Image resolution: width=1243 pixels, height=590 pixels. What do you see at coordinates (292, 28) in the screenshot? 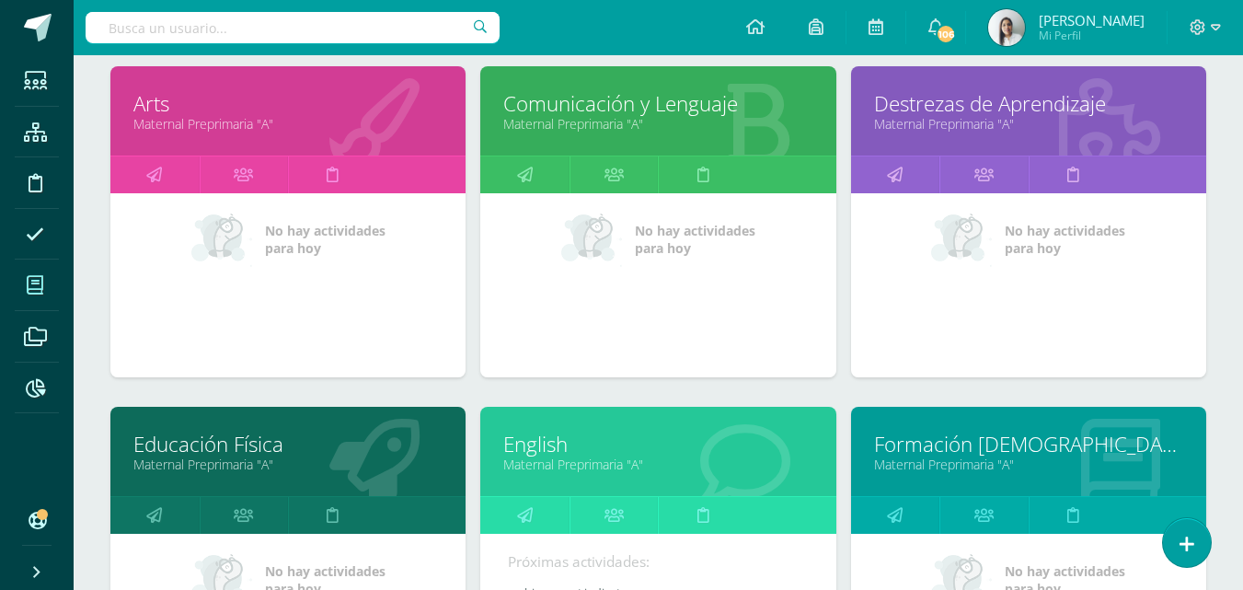
I see `input: Busca un usuario...` at bounding box center [292, 28].